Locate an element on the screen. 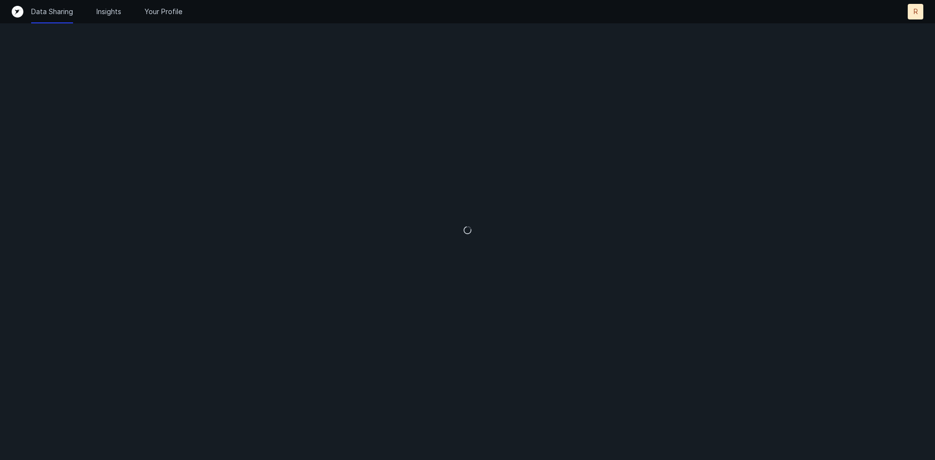 The image size is (935, 460). p: Your Profile is located at coordinates (164, 12).